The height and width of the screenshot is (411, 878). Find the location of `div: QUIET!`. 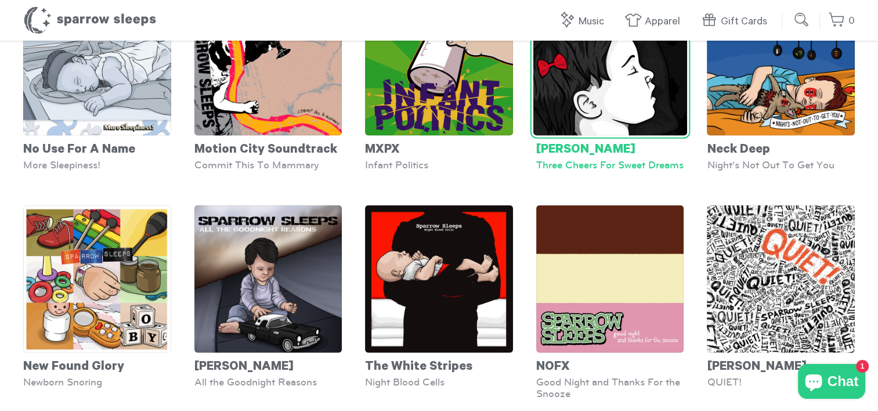

div: QUIET! is located at coordinates (780, 382).